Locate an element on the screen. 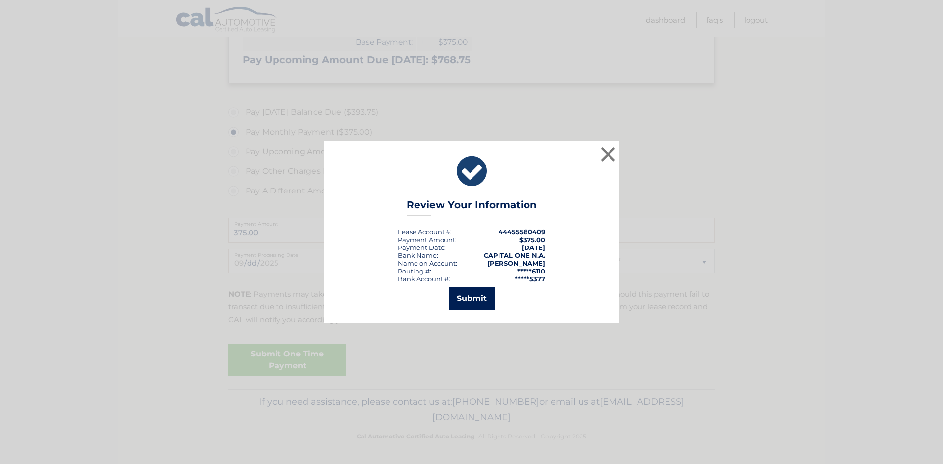  h3: Review Your Information is located at coordinates (471, 207).